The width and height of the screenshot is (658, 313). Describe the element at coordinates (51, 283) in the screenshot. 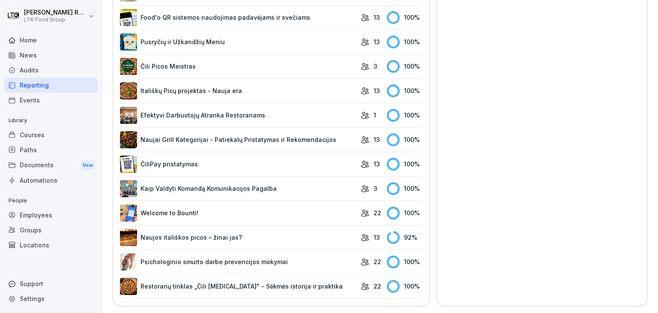

I see `div: Support` at that location.